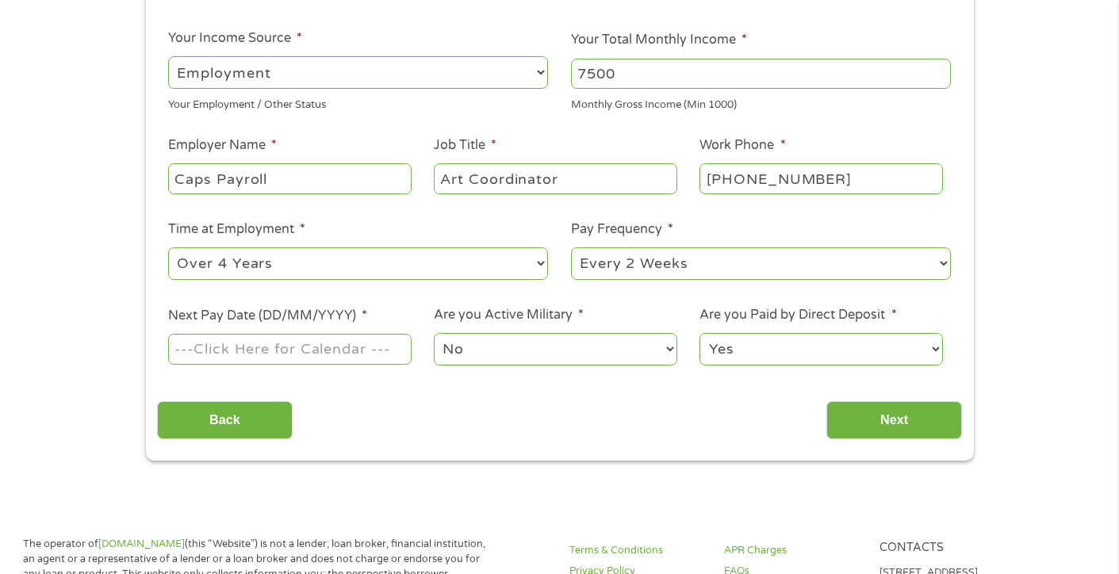  I want to click on label: Time at Employment, so click(236, 229).